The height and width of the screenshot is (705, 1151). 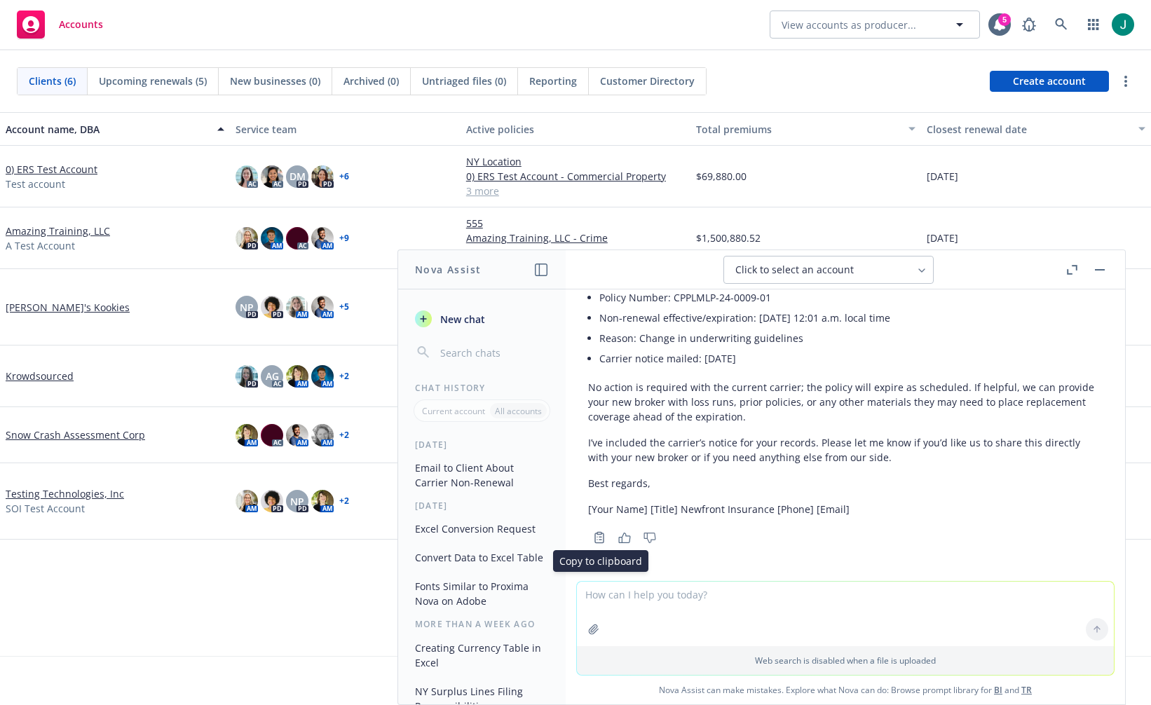 What do you see at coordinates (45, 508) in the screenshot?
I see `span: SOI Test Account` at bounding box center [45, 508].